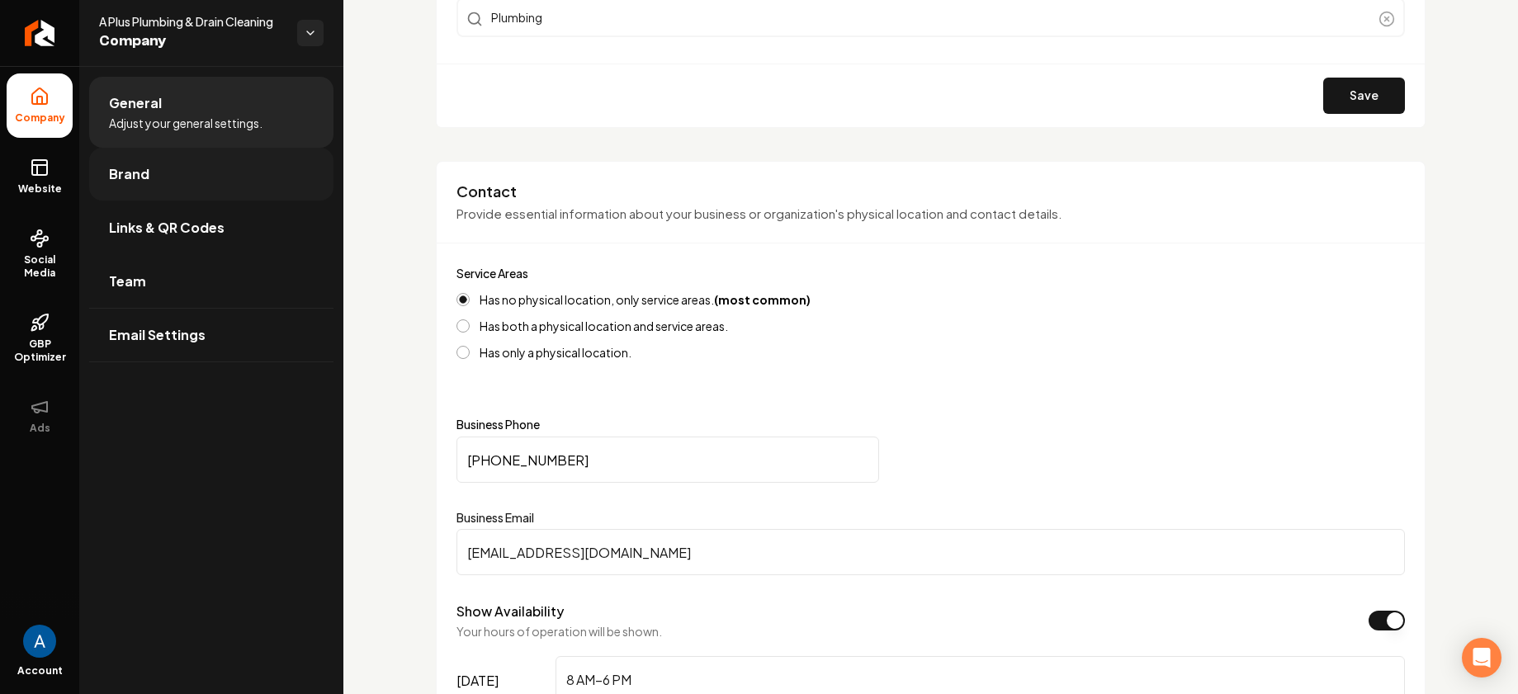 This screenshot has height=694, width=1518. Describe the element at coordinates (40, 267) in the screenshot. I see `span: Social Media` at that location.